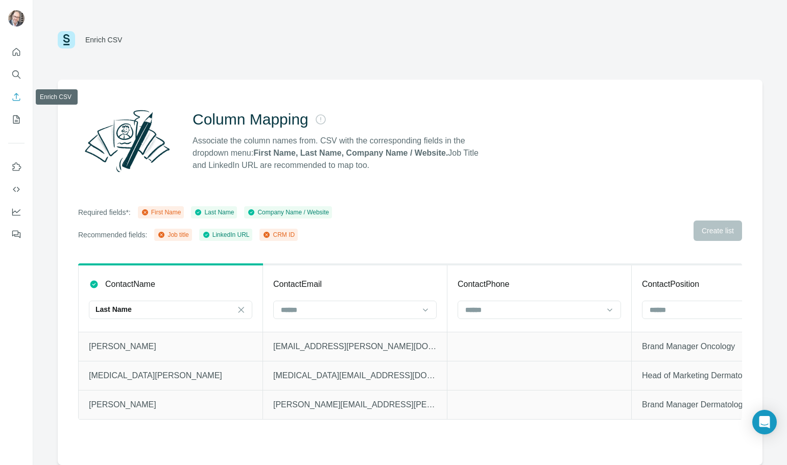 This screenshot has width=787, height=465. Describe the element at coordinates (278, 235) in the screenshot. I see `div: CRM ID` at that location.